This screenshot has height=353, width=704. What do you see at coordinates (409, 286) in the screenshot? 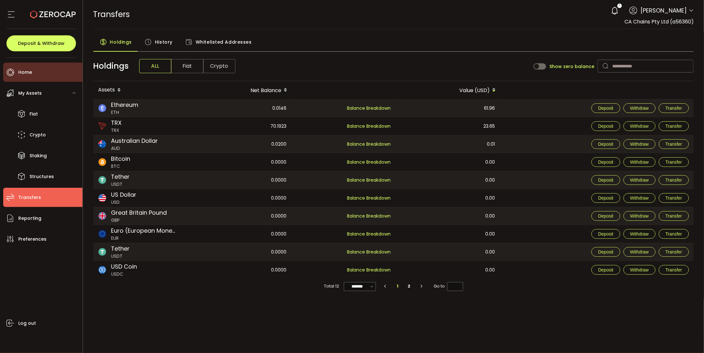
I see `li: 2` at bounding box center [409, 286].